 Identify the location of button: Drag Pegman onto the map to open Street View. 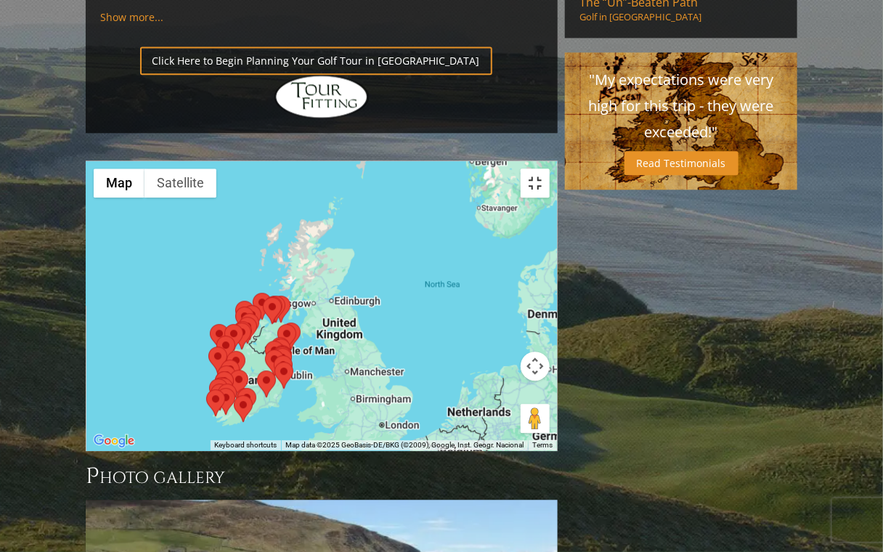
(535, 418).